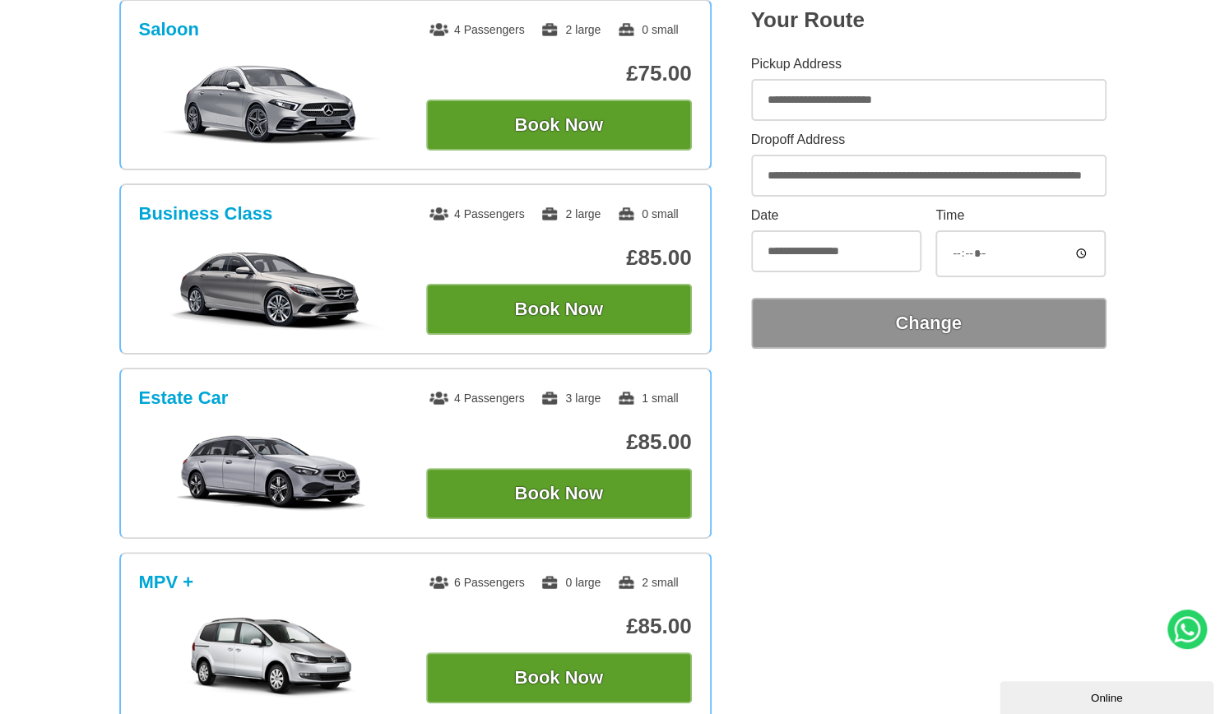 The height and width of the screenshot is (714, 1225). What do you see at coordinates (929, 140) in the screenshot?
I see `label: Dropoff Address` at bounding box center [929, 140].